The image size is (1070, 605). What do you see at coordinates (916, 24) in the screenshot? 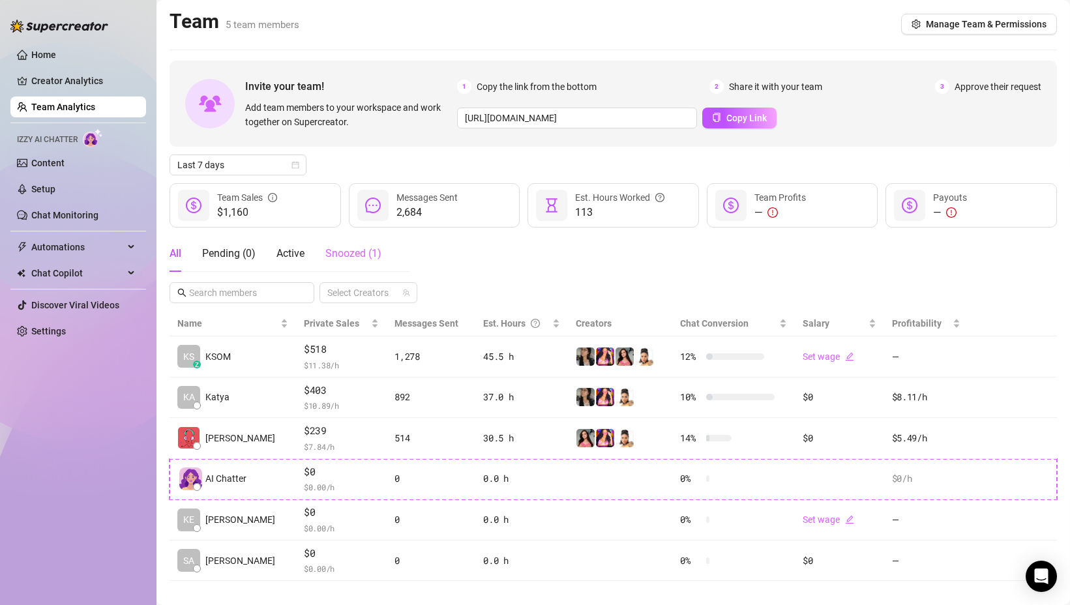
I see `span: setting` at bounding box center [916, 24].